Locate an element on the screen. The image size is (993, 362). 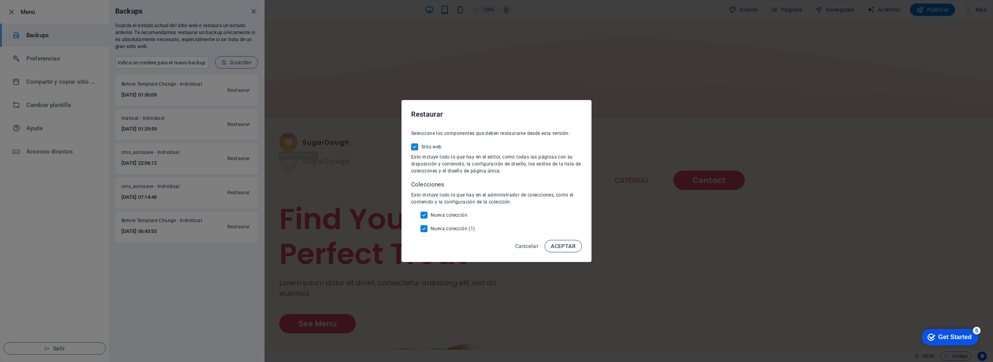
span: Esto incluye todo lo que hay en el administrador de colecciones, como el contenido y la configura... is located at coordinates (492, 199).